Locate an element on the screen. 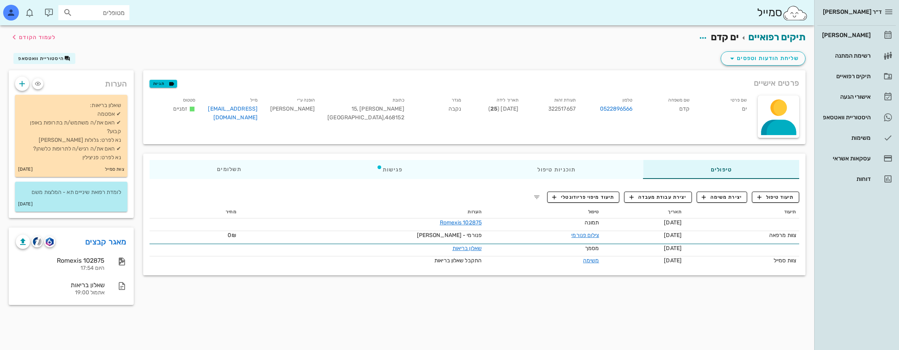 The height and width of the screenshot is (350, 899). small: מייל is located at coordinates (254, 100).